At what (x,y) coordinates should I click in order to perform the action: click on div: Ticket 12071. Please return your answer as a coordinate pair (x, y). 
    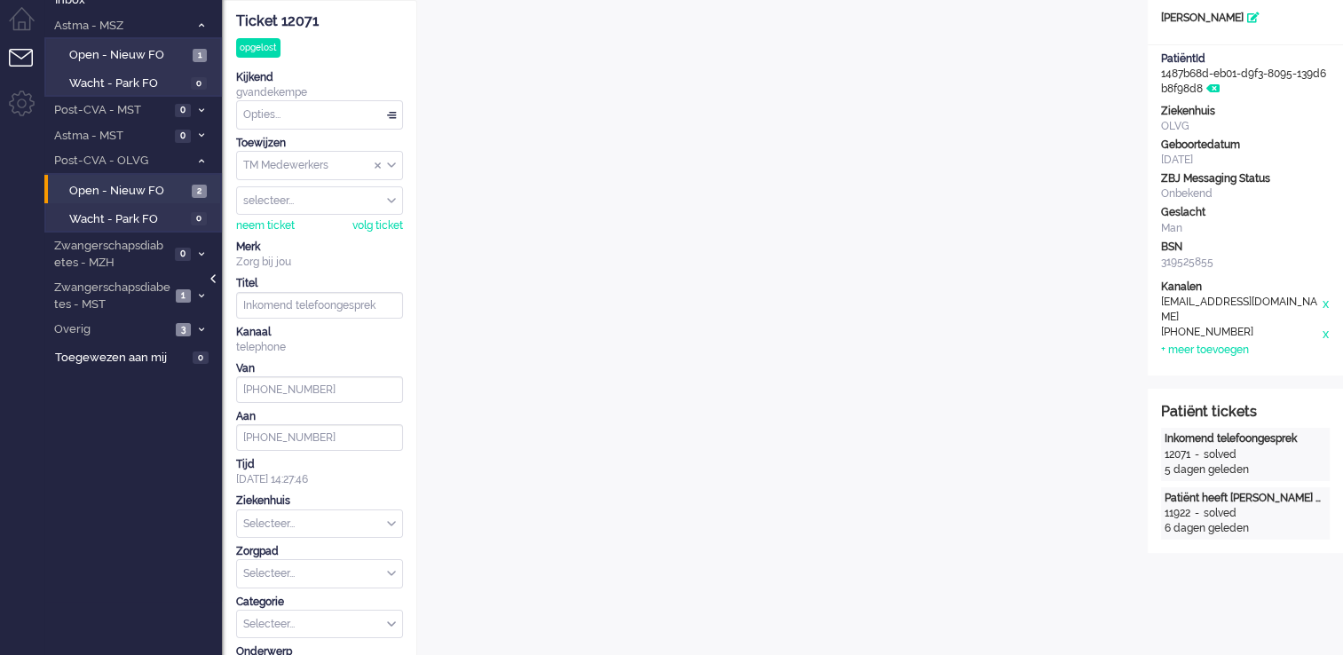
    Looking at the image, I should click on (319, 21).